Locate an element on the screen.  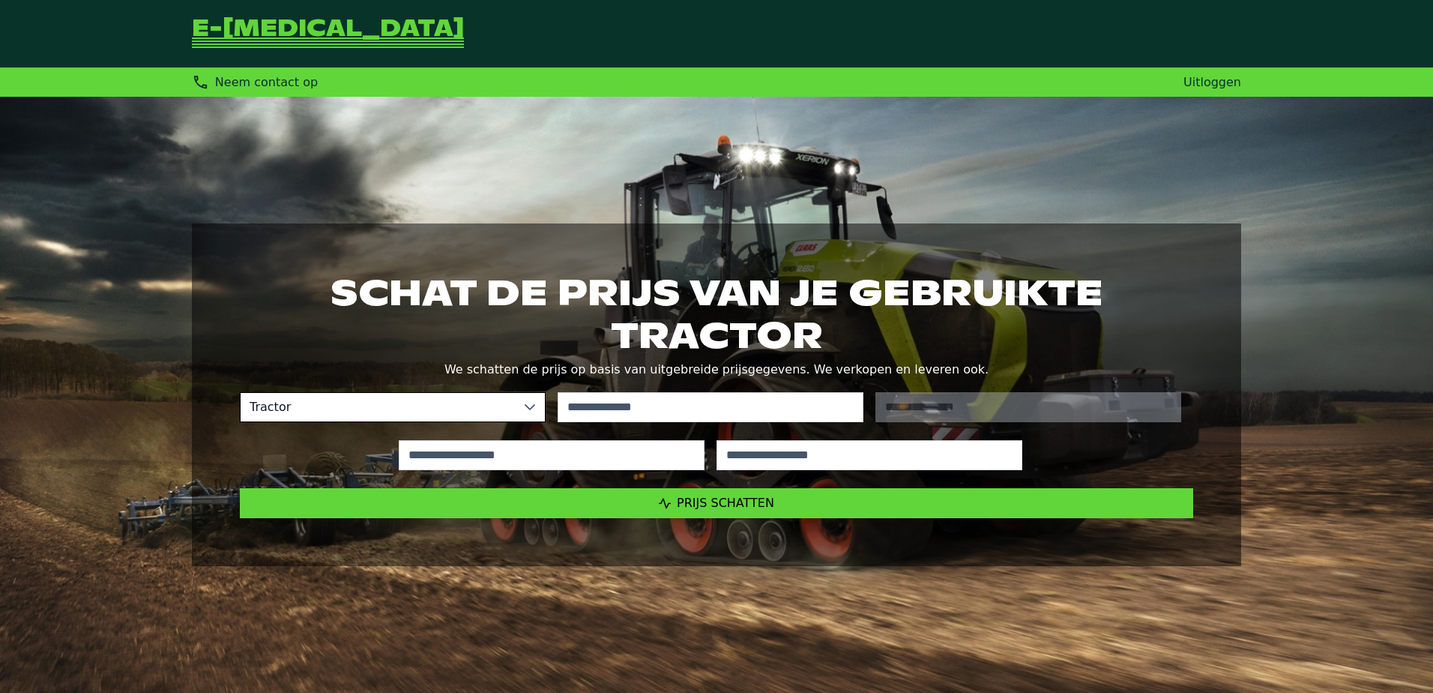
button: Prijs schatten is located at coordinates (717, 503).